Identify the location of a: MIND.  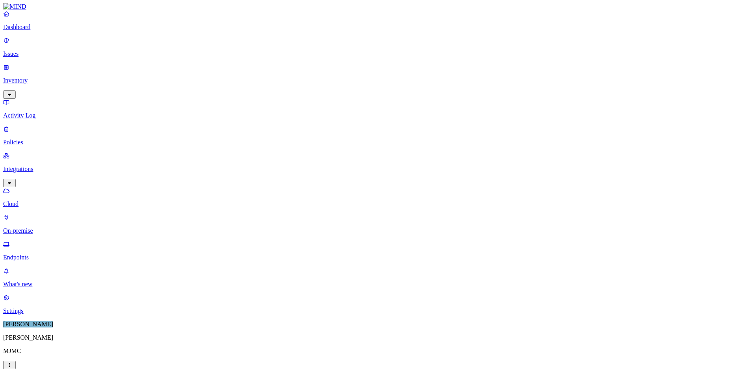
(378, 7).